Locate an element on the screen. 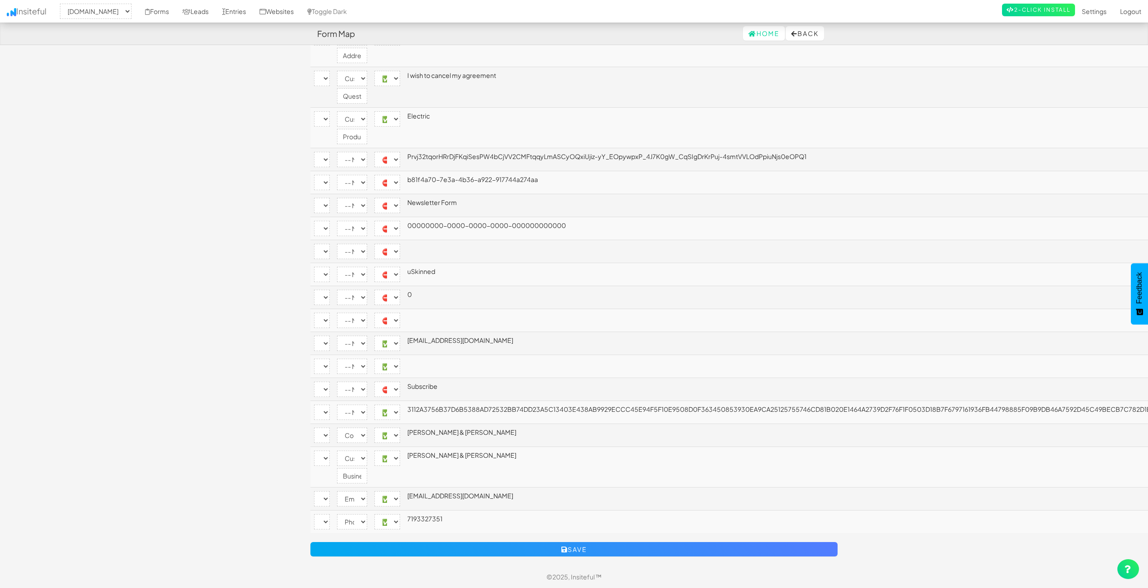 The image size is (1148, 588). button: Feedback - Show survey is located at coordinates (1139, 294).